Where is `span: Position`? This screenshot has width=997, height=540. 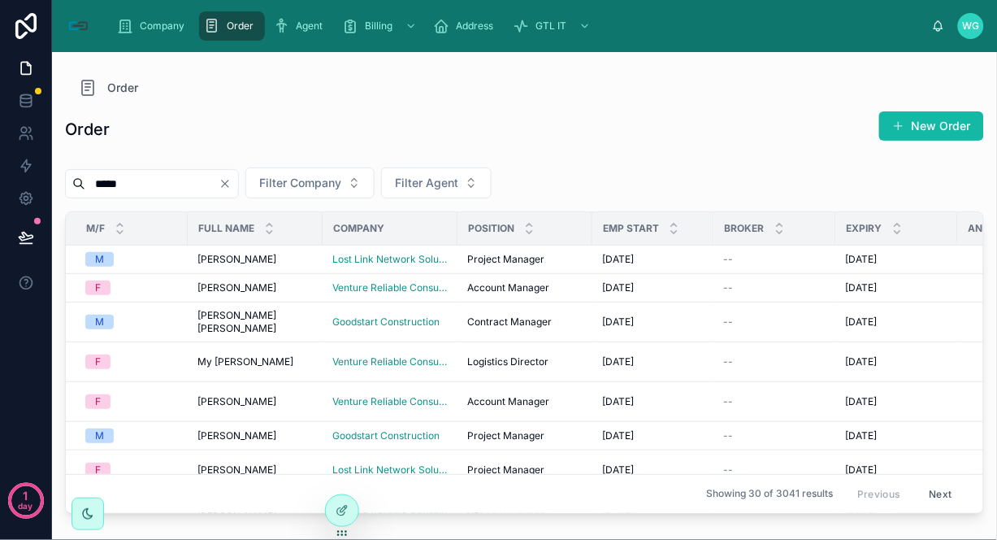 span: Position is located at coordinates (491, 228).